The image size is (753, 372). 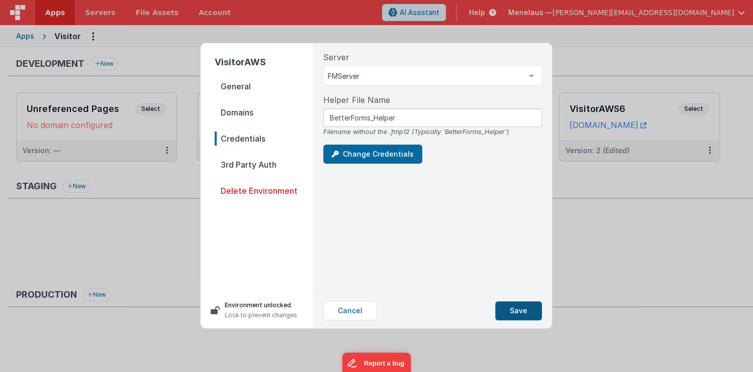 What do you see at coordinates (261, 316) in the screenshot?
I see `p: Lock to prevent changes` at bounding box center [261, 316].